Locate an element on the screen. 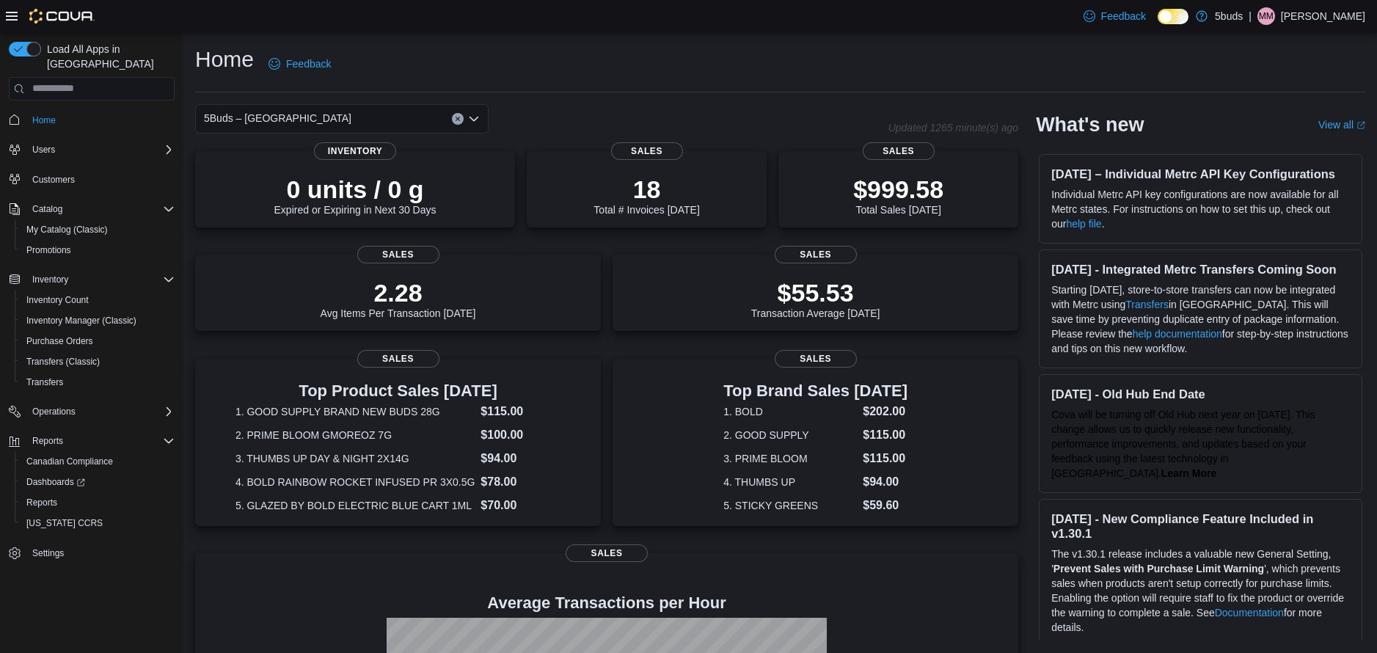 The height and width of the screenshot is (653, 1377). button: Inventory Manager (Classic) is located at coordinates (98, 321).